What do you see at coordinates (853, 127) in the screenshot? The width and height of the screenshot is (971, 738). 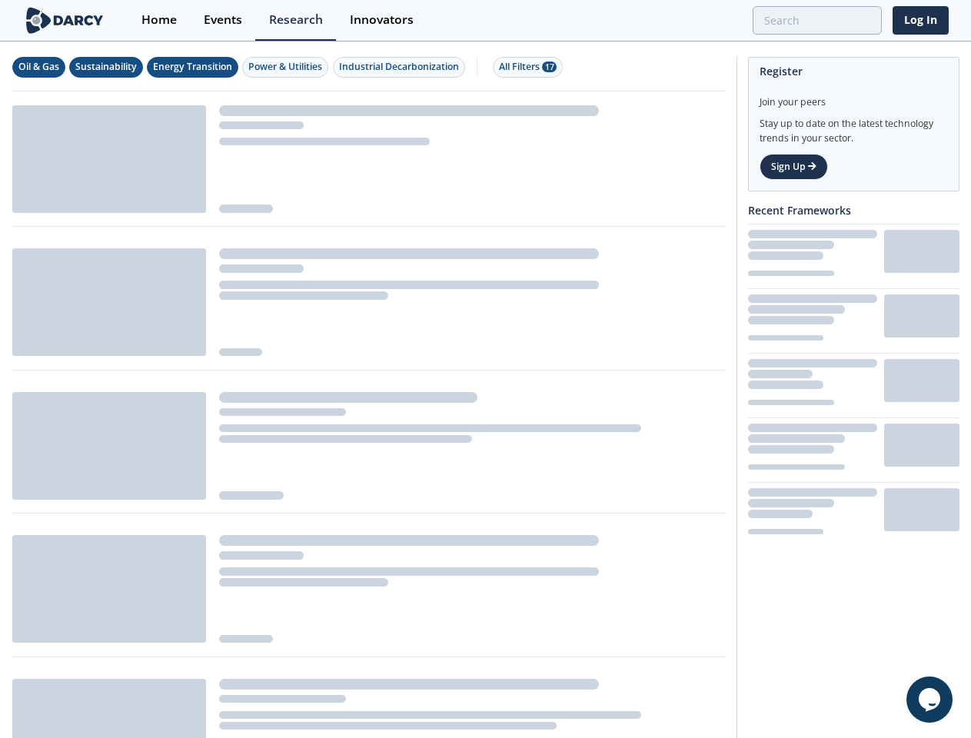 I see `div: Stay up to date on the latest technology trends in your sector.` at bounding box center [853, 127].